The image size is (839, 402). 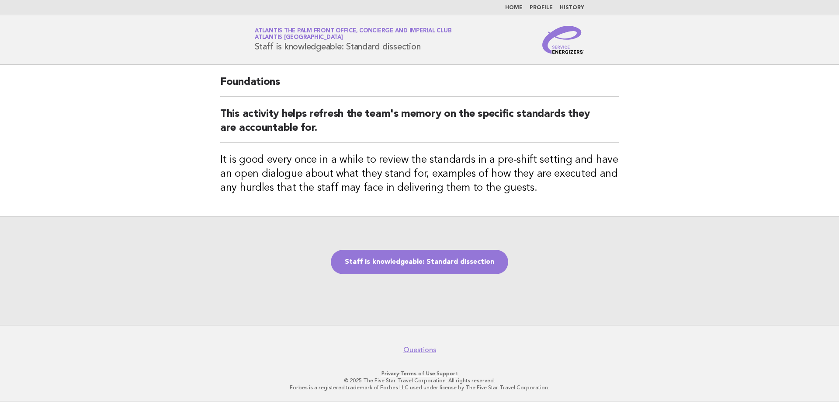 I want to click on a: Questions, so click(x=420, y=350).